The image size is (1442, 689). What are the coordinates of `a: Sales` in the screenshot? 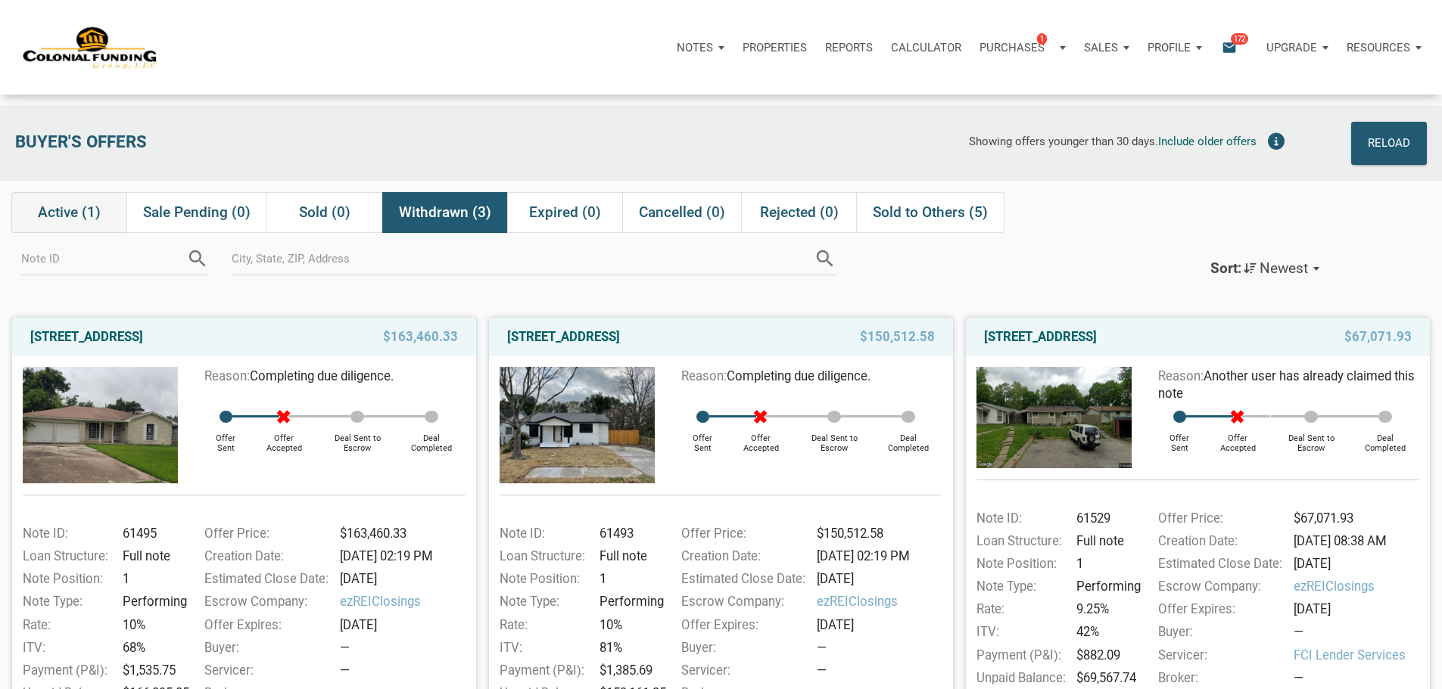 It's located at (1106, 48).